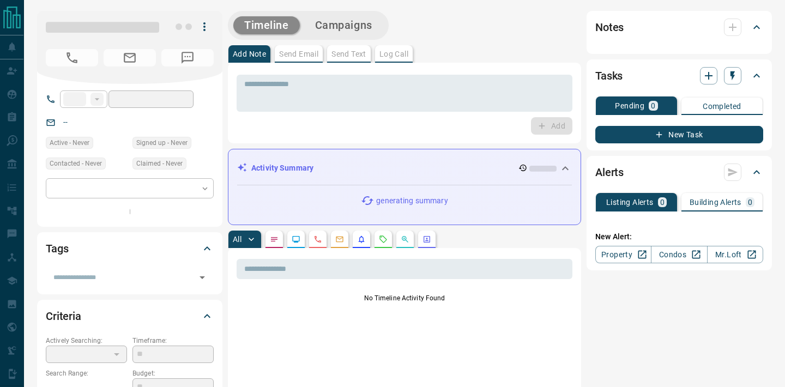 Image resolution: width=785 pixels, height=387 pixels. Describe the element at coordinates (427, 239) in the screenshot. I see `svg: Agent Actions` at that location.